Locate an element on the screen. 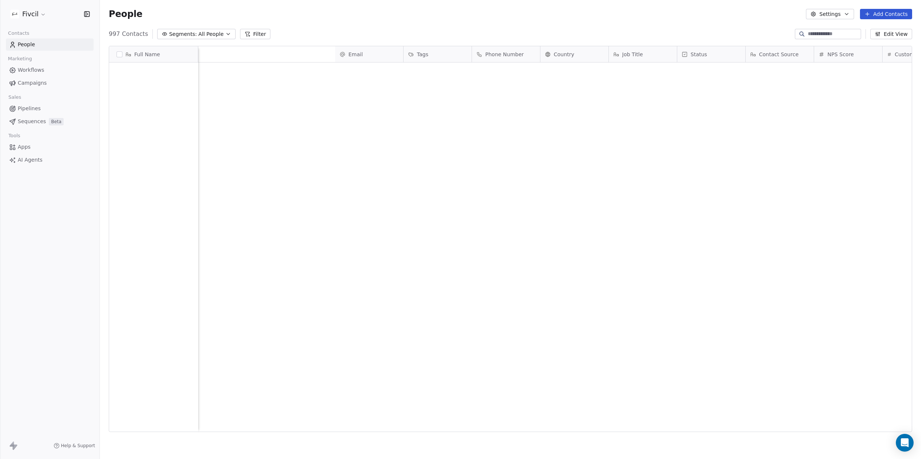 The height and width of the screenshot is (459, 921). div: Contact Source is located at coordinates (780, 54).